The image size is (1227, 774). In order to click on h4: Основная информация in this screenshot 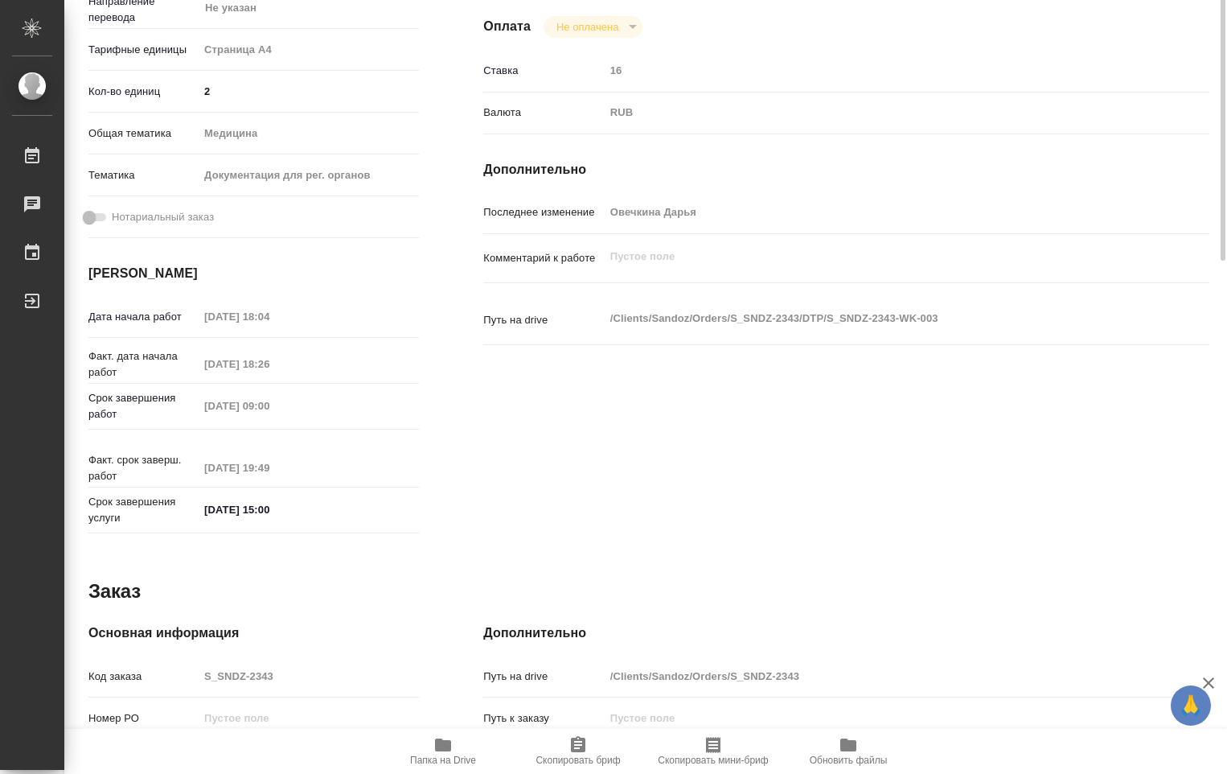, I will do `click(253, 633)`.